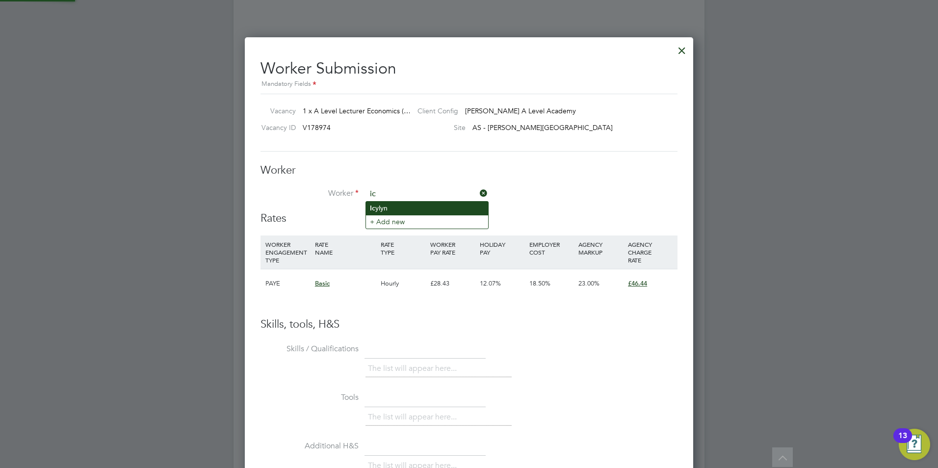 The height and width of the screenshot is (468, 938). Describe the element at coordinates (469, 70) in the screenshot. I see `h2: Worker Submission` at that location.